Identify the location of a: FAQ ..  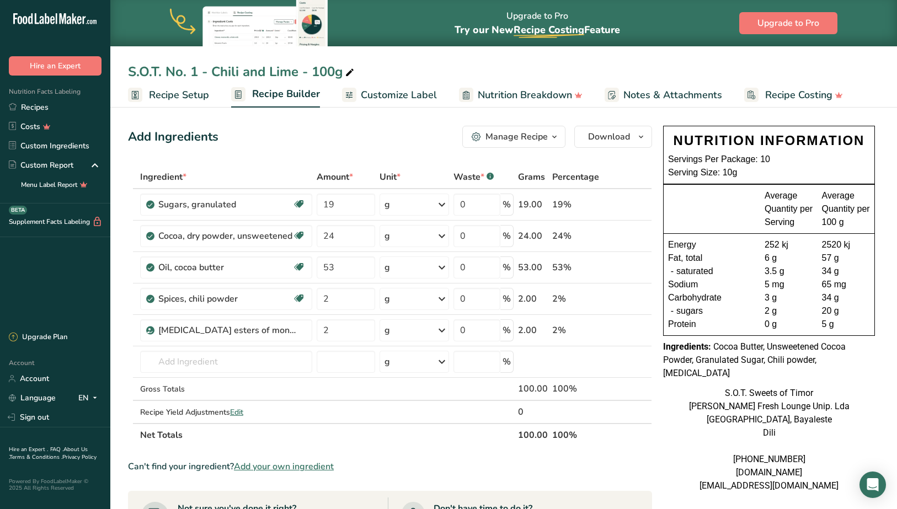
(57, 450).